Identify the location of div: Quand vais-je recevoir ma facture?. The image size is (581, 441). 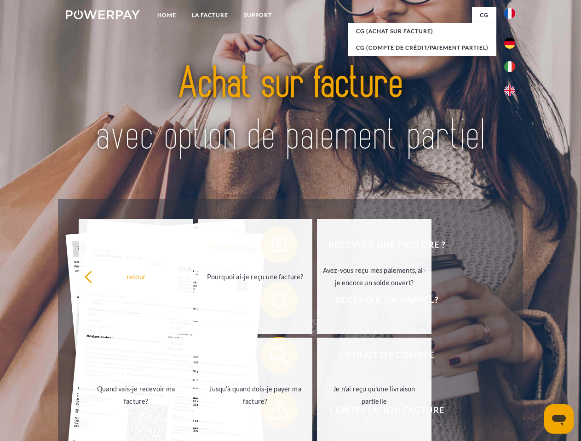
(136, 395).